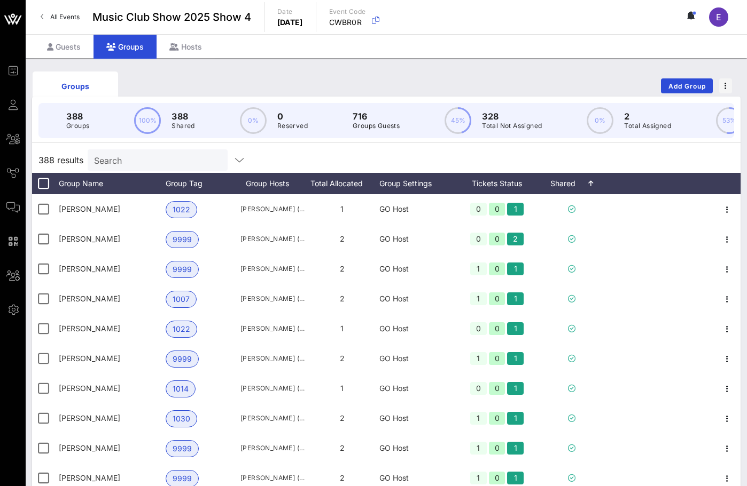  What do you see at coordinates (171, 17) in the screenshot?
I see `span: Music Club Show 2025 Show 4` at bounding box center [171, 17].